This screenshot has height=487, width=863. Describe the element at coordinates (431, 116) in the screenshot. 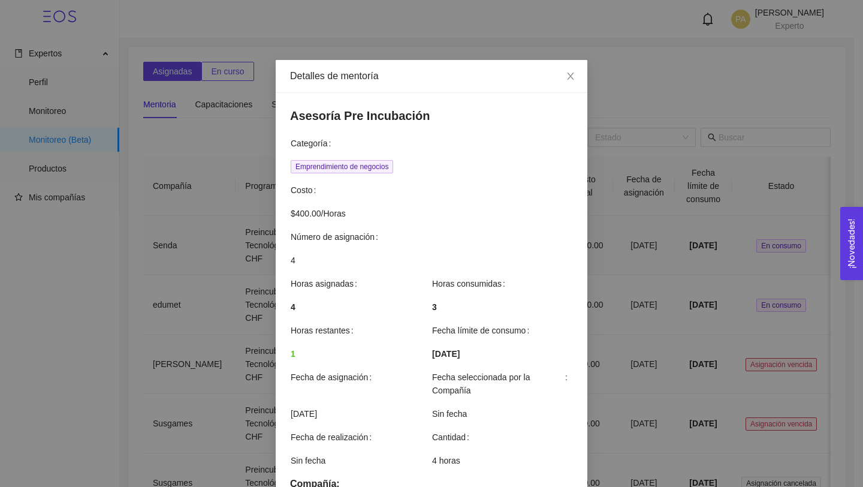

I see `h4: Asesoría Pre Incubación` at that location.